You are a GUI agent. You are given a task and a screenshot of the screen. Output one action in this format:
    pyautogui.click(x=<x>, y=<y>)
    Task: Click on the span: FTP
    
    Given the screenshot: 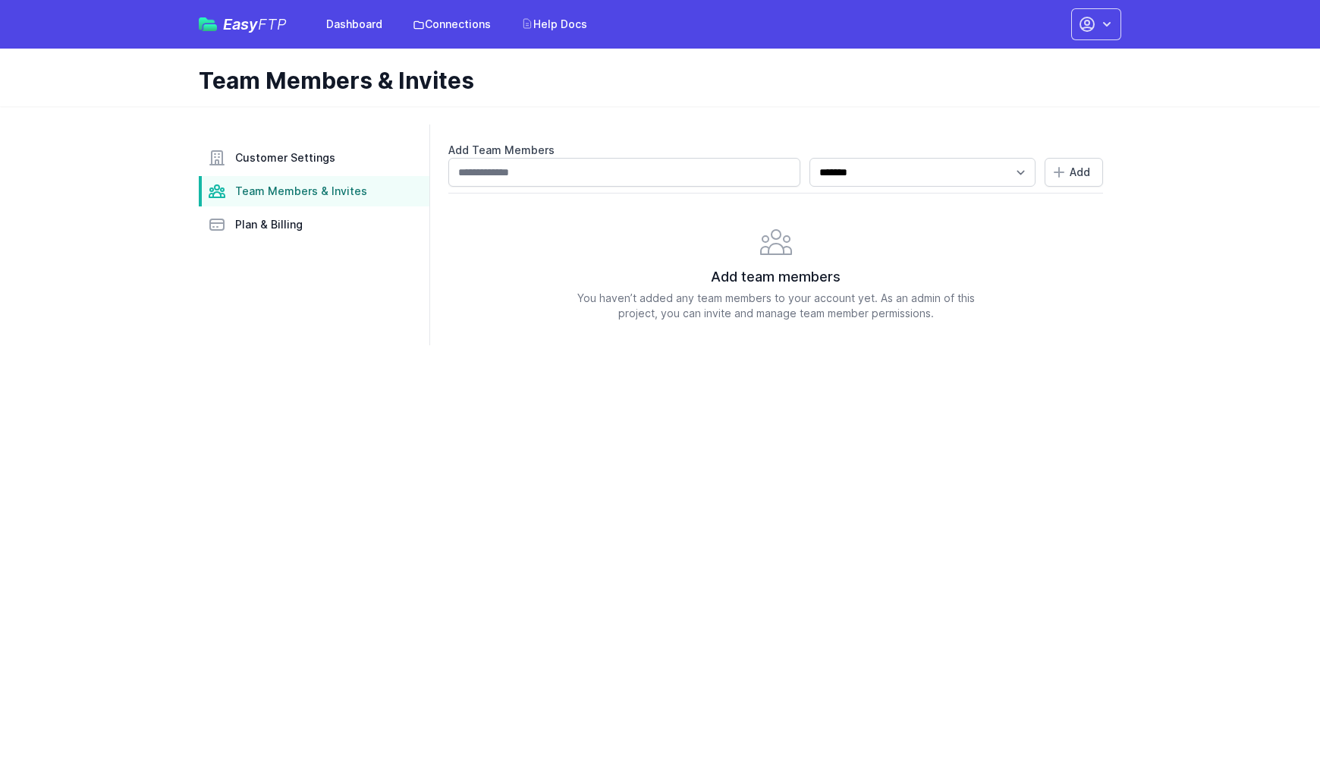 What is the action you would take?
    pyautogui.click(x=272, y=24)
    